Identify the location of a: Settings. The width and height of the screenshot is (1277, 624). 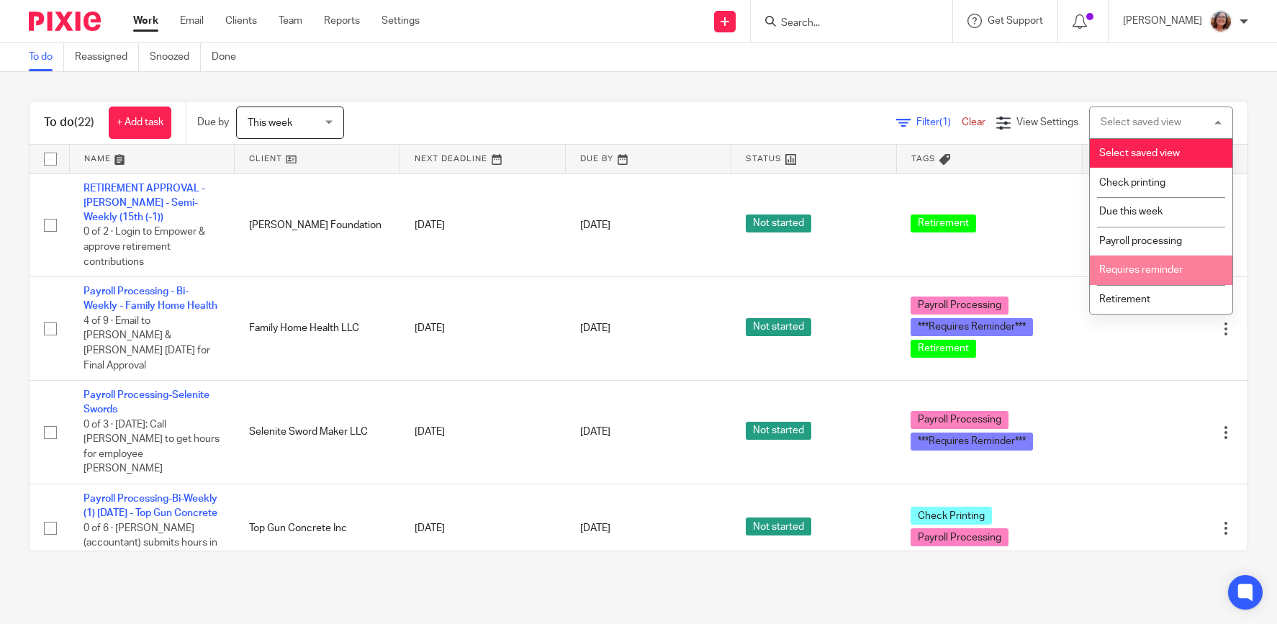
(400, 21).